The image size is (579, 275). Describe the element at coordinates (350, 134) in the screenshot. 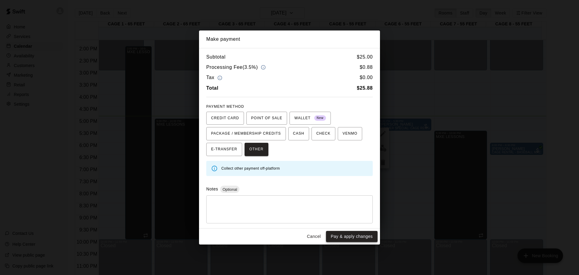

I see `span: VENMO` at that location.